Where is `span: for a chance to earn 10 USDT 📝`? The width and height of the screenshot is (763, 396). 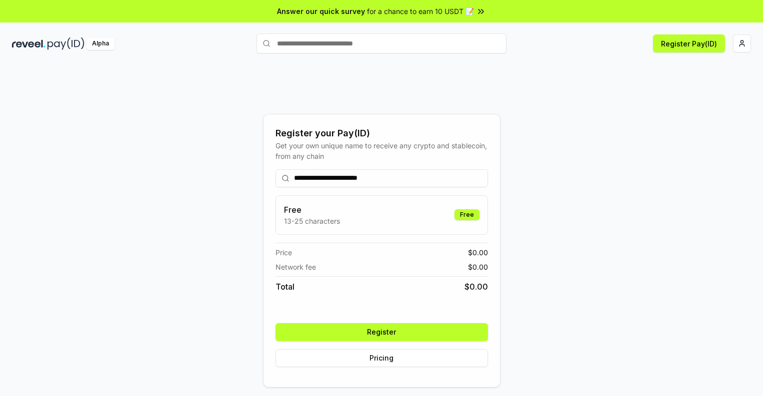 span: for a chance to earn 10 USDT 📝 is located at coordinates (420, 11).